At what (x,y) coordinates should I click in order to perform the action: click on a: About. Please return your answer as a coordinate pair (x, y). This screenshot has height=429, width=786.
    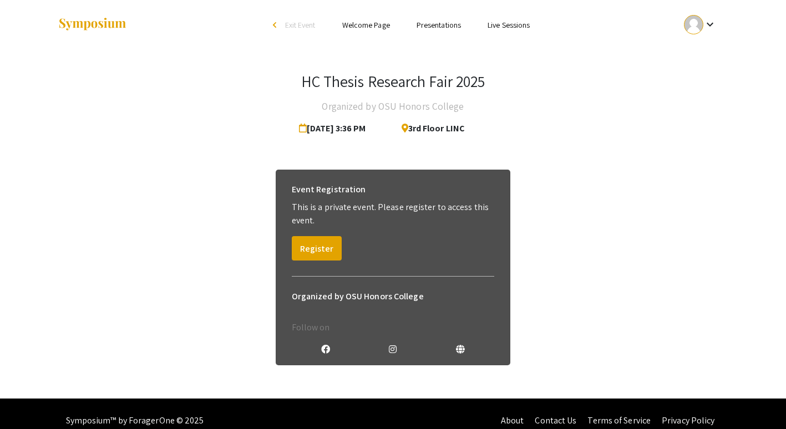
    Looking at the image, I should click on (513, 421).